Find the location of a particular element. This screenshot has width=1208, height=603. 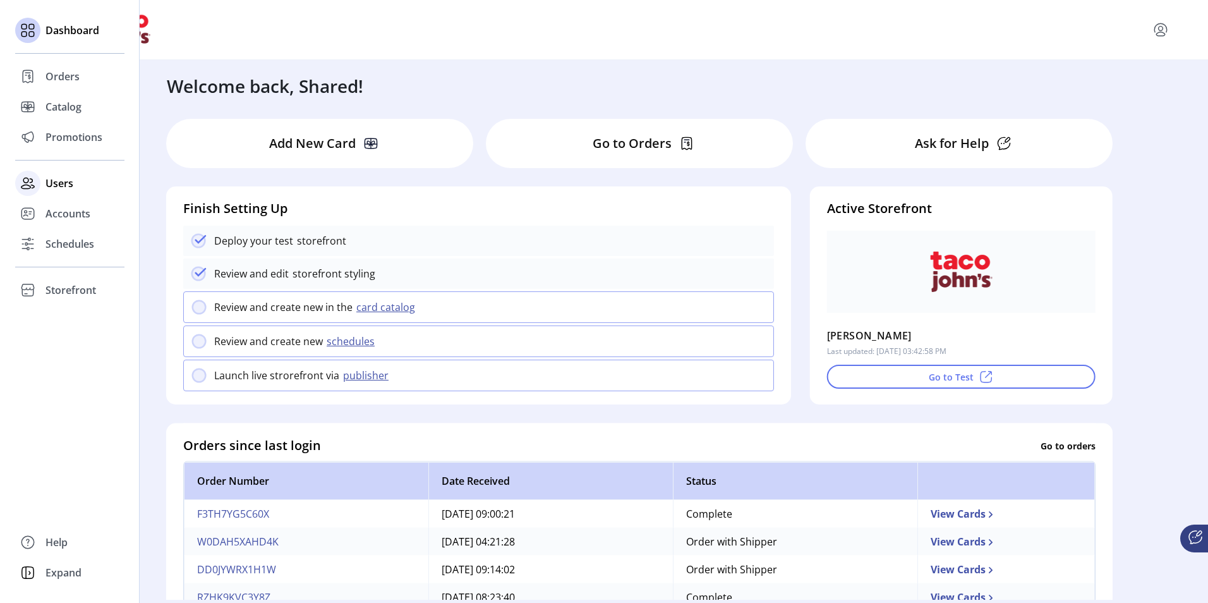

button: publisher is located at coordinates (368, 375).